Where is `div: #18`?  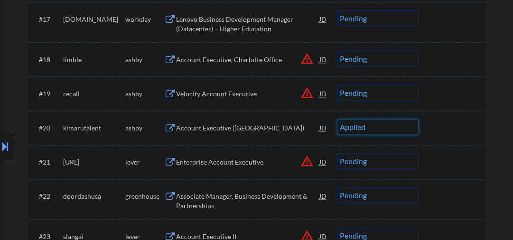
div: #18 is located at coordinates (47, 60).